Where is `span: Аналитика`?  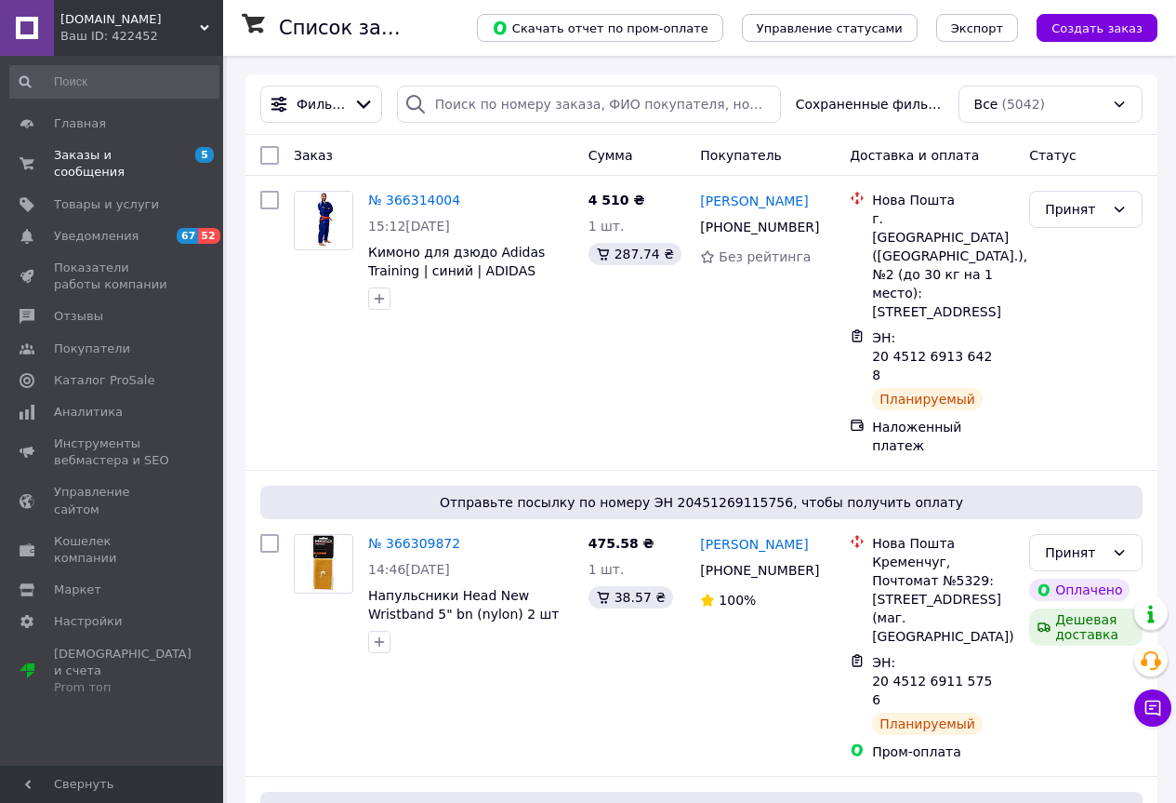 span: Аналитика is located at coordinates (88, 412).